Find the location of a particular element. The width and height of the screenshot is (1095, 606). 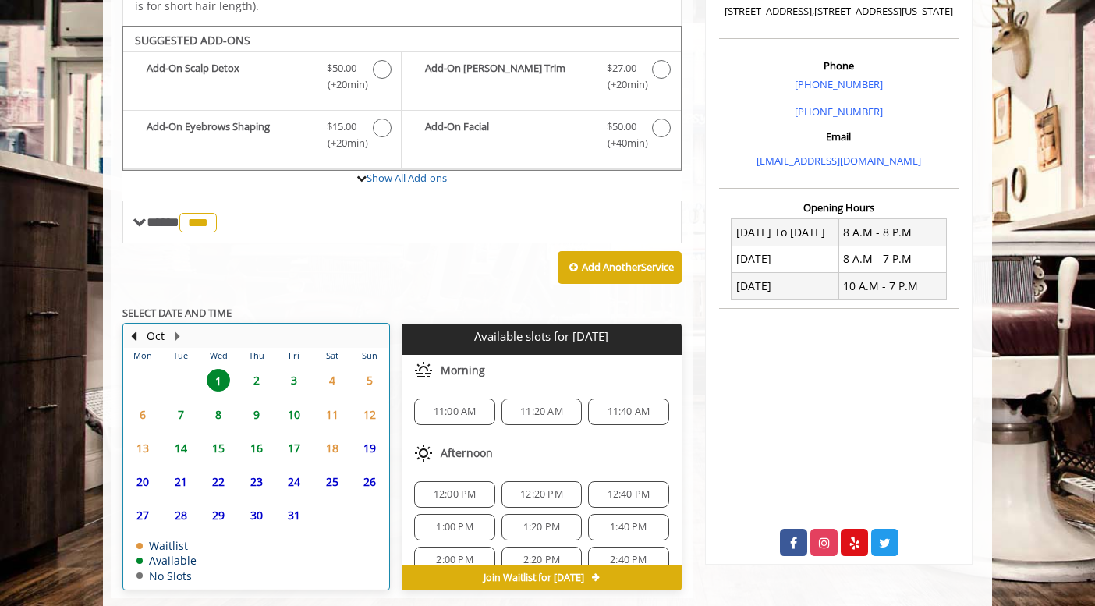

span: Afternoon is located at coordinates (467, 453).